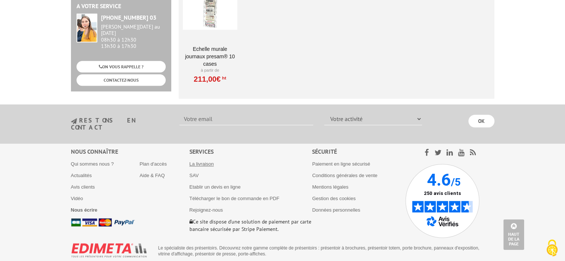 The image size is (565, 261). What do you see at coordinates (121, 6) in the screenshot?
I see `h2: A votre service` at bounding box center [121, 6].